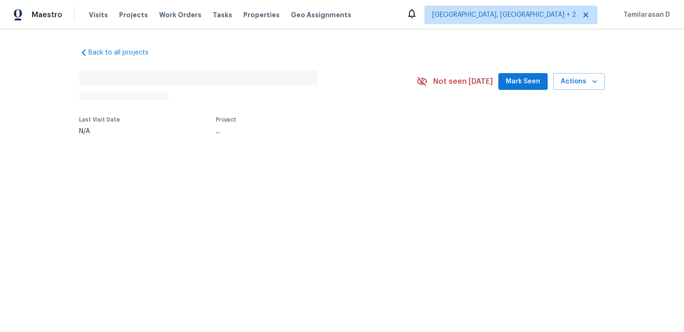  Describe the element at coordinates (523, 81) in the screenshot. I see `button: Mark Seen` at that location.